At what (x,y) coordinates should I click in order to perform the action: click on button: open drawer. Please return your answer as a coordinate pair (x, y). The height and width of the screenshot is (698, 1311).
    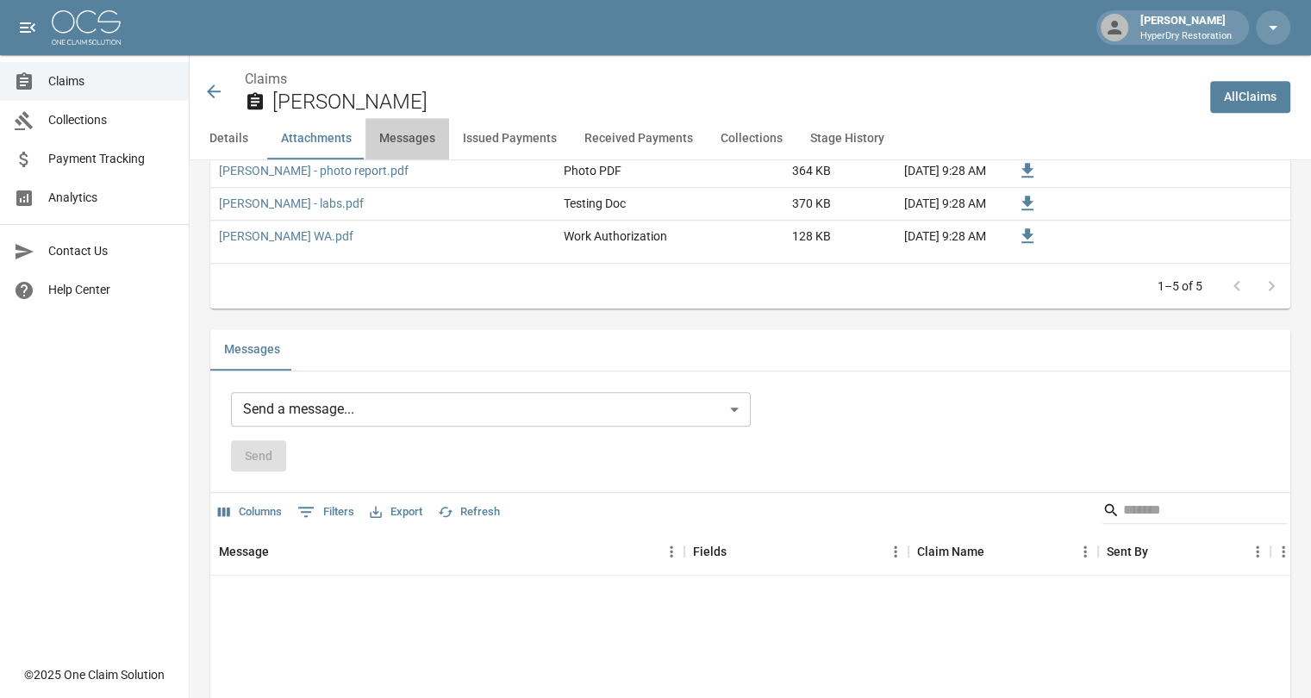
    Looking at the image, I should click on (28, 28).